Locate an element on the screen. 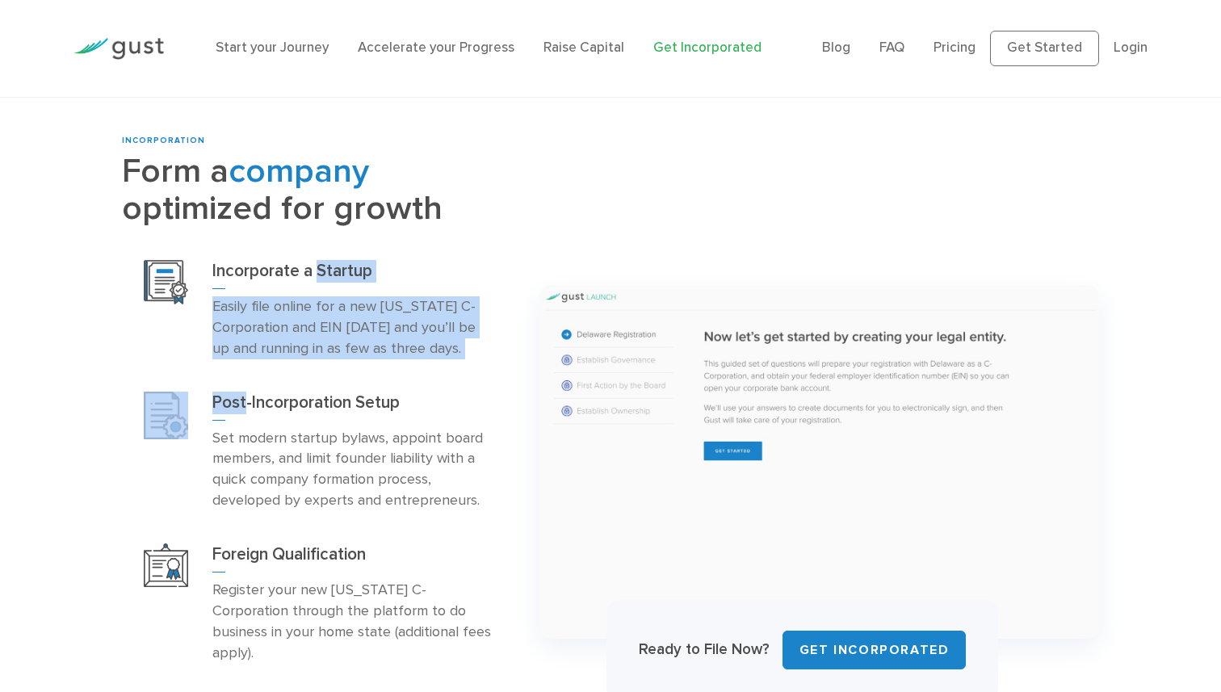 The image size is (1221, 692). a: Get INCORPORATED is located at coordinates (875, 650).